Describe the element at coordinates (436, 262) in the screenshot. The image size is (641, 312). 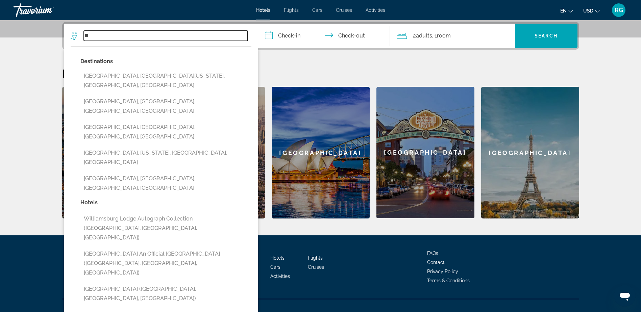
I see `a: Contact` at that location.